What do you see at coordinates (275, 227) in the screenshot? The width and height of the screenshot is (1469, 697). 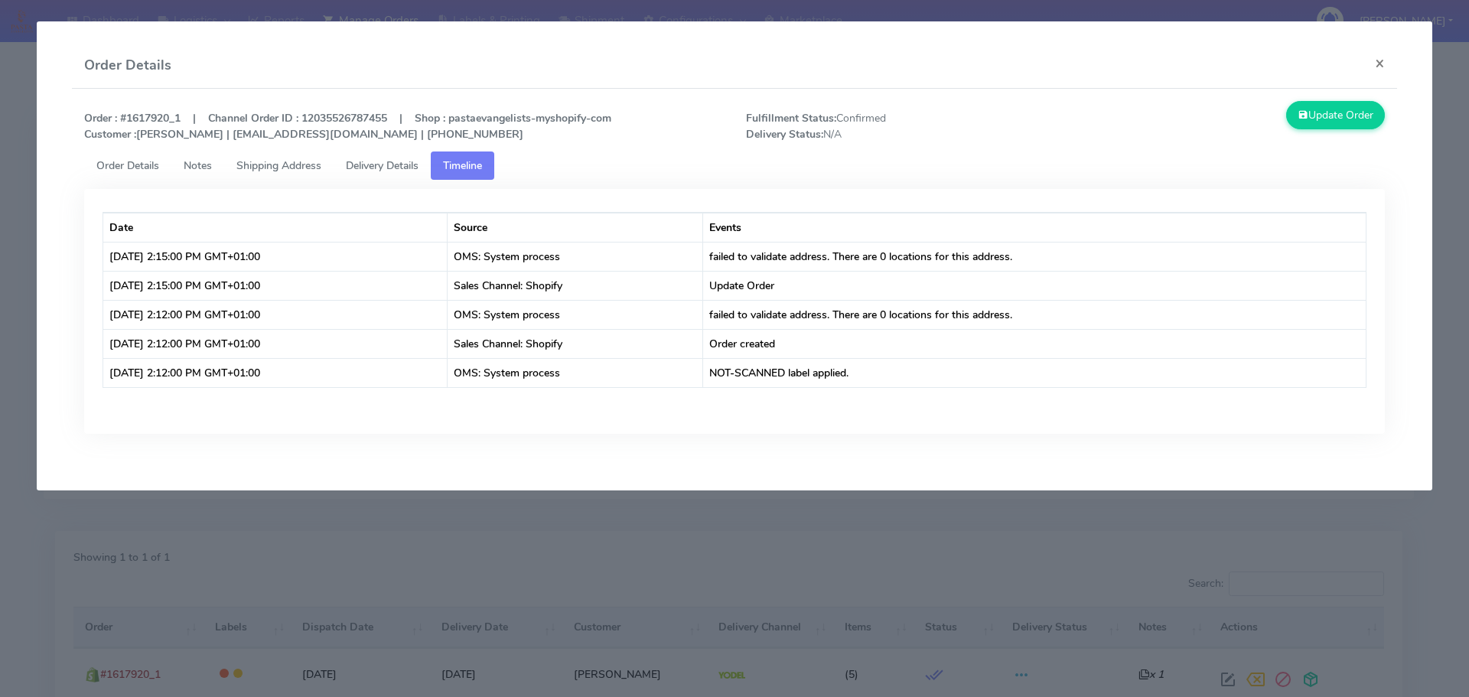 I see `th: Date` at bounding box center [275, 227].